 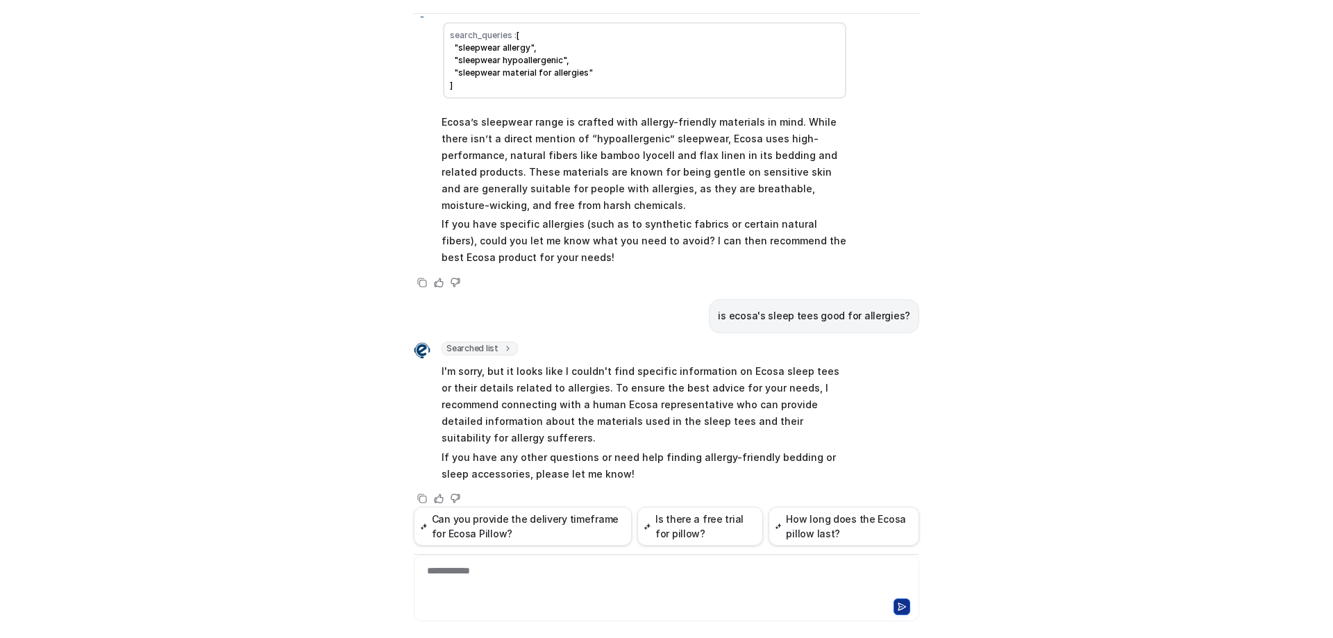 I want to click on p: Ecosa’s sleepwear range is crafted with allergy-friendly materials in mind. While there isn’t a d..., so click(x=644, y=164).